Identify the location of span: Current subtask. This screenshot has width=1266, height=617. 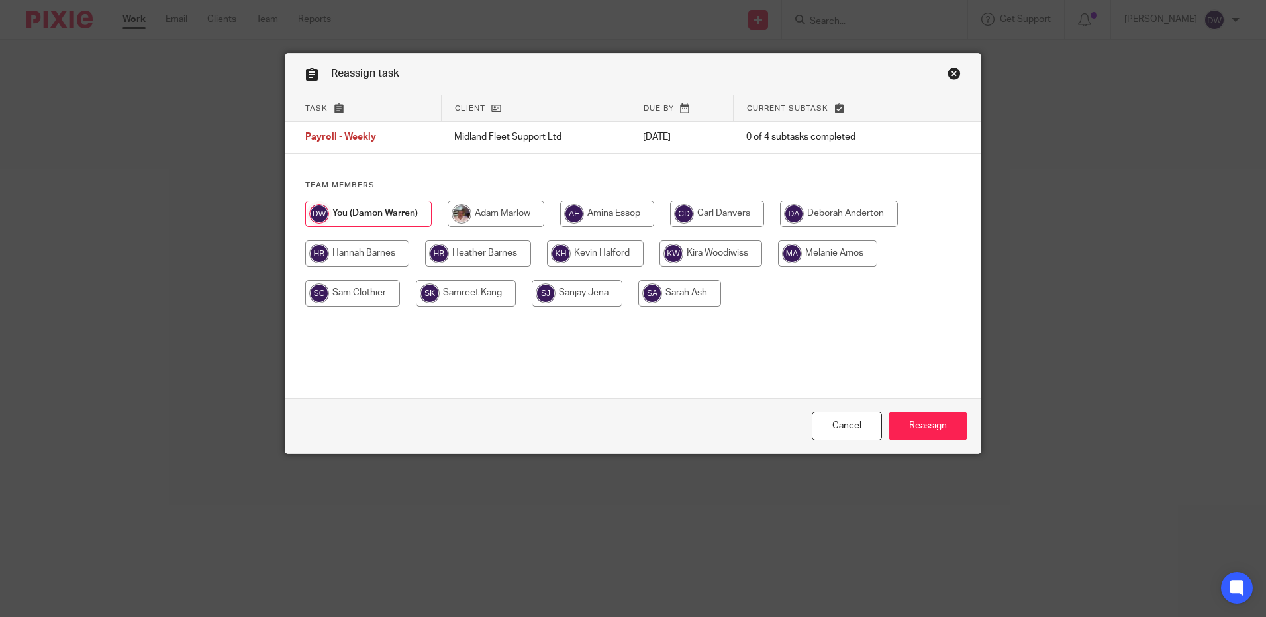
(787, 108).